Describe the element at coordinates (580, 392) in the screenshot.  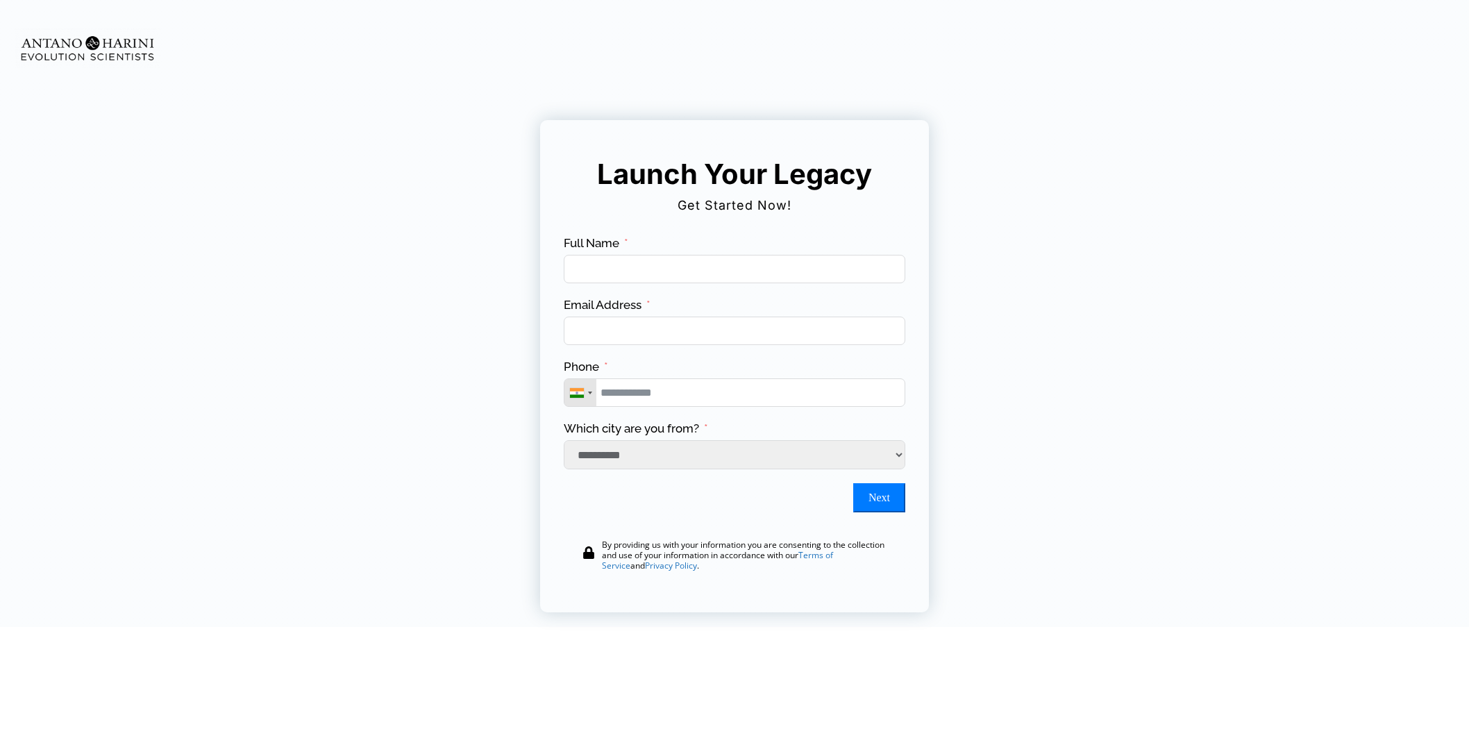
I see `div: Telephone country code` at that location.